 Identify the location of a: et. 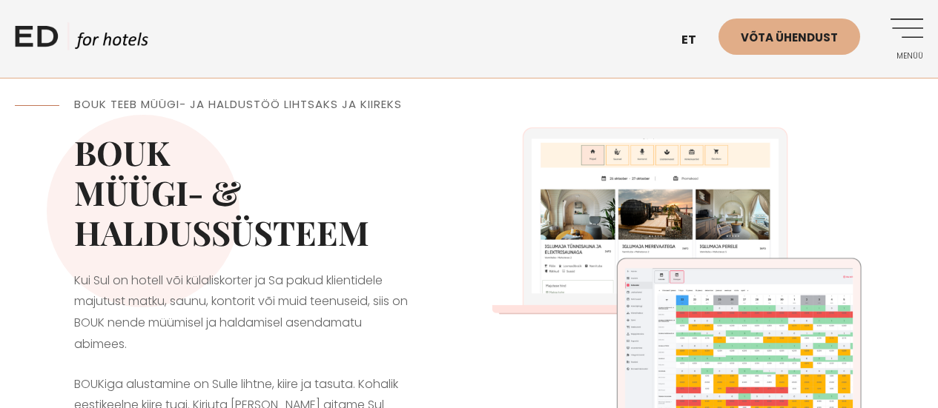
(696, 40).